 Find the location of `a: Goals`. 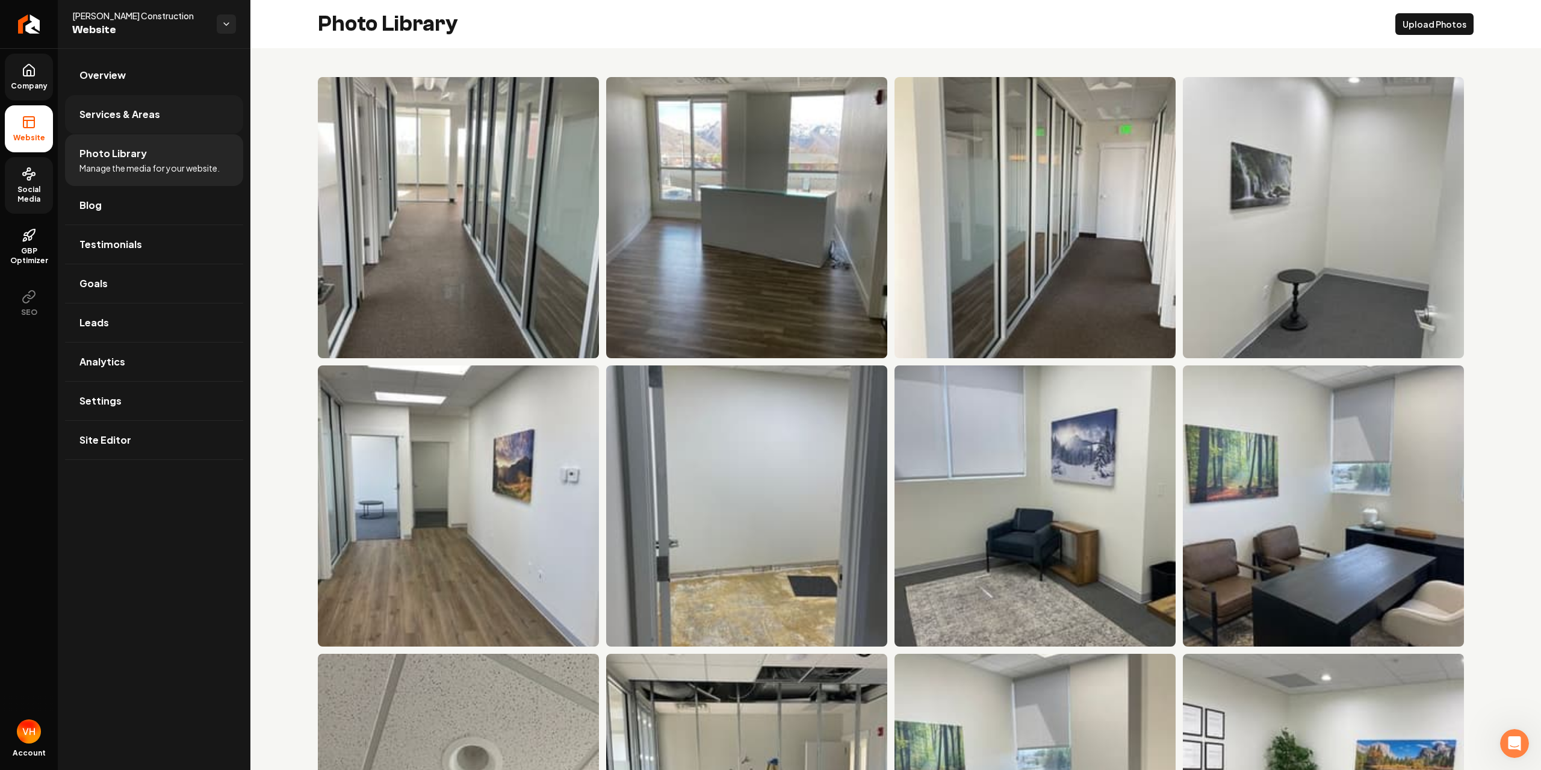

a: Goals is located at coordinates (154, 284).